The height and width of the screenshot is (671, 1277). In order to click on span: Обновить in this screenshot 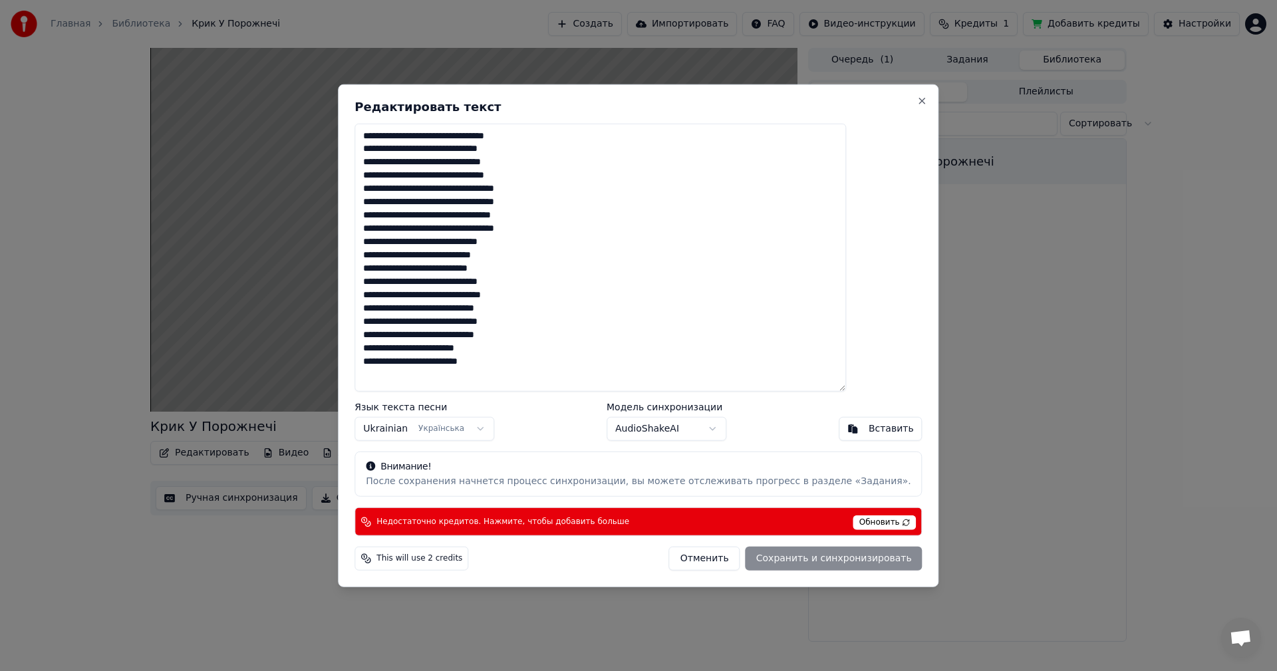, I will do `click(885, 523)`.